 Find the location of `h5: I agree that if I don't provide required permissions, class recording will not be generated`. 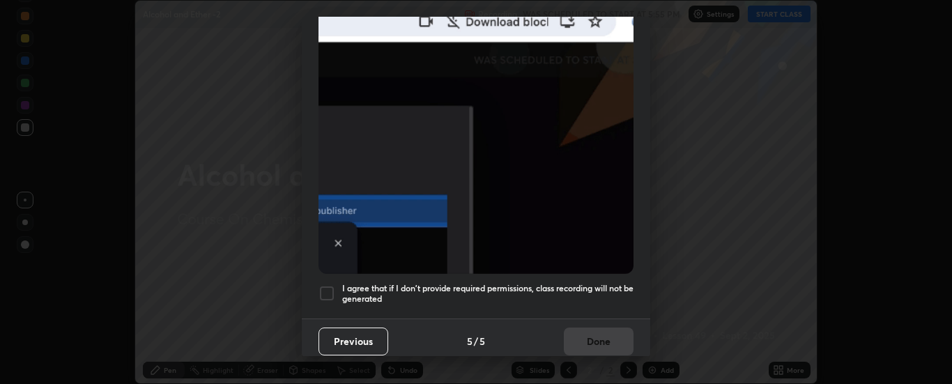

h5: I agree that if I don't provide required permissions, class recording will not be generated is located at coordinates (488, 293).